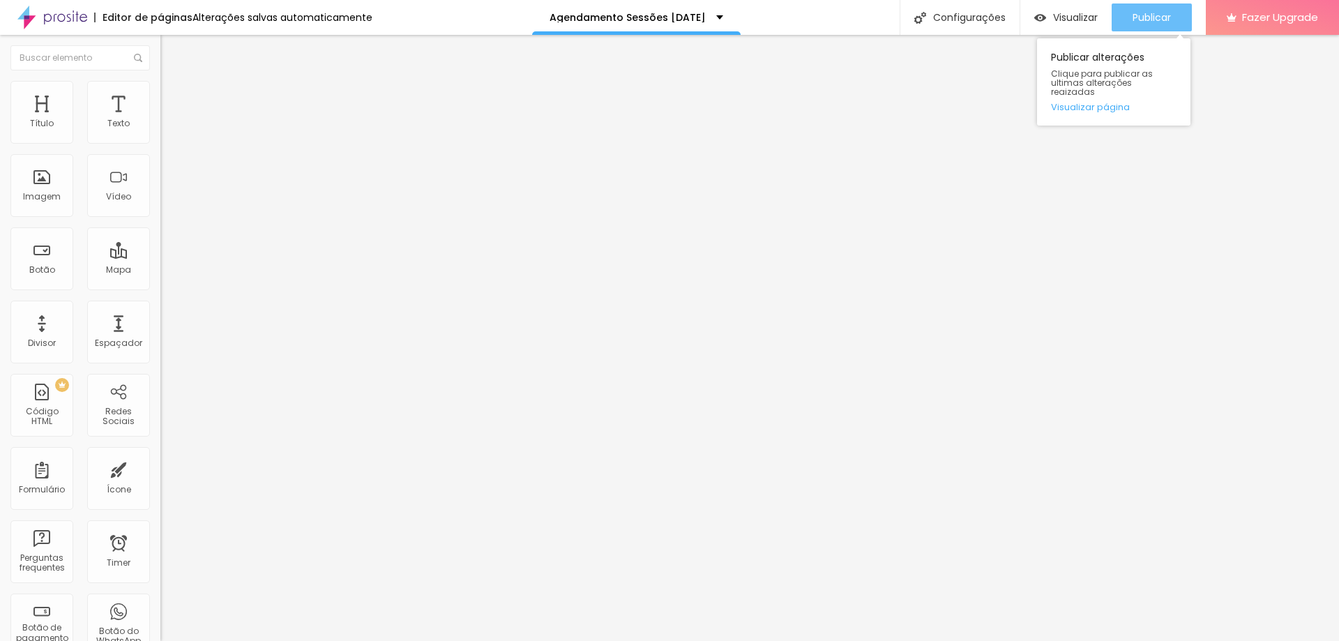 This screenshot has height=641, width=1339. Describe the element at coordinates (1280, 17) in the screenshot. I see `span: Fazer Upgrade` at that location.